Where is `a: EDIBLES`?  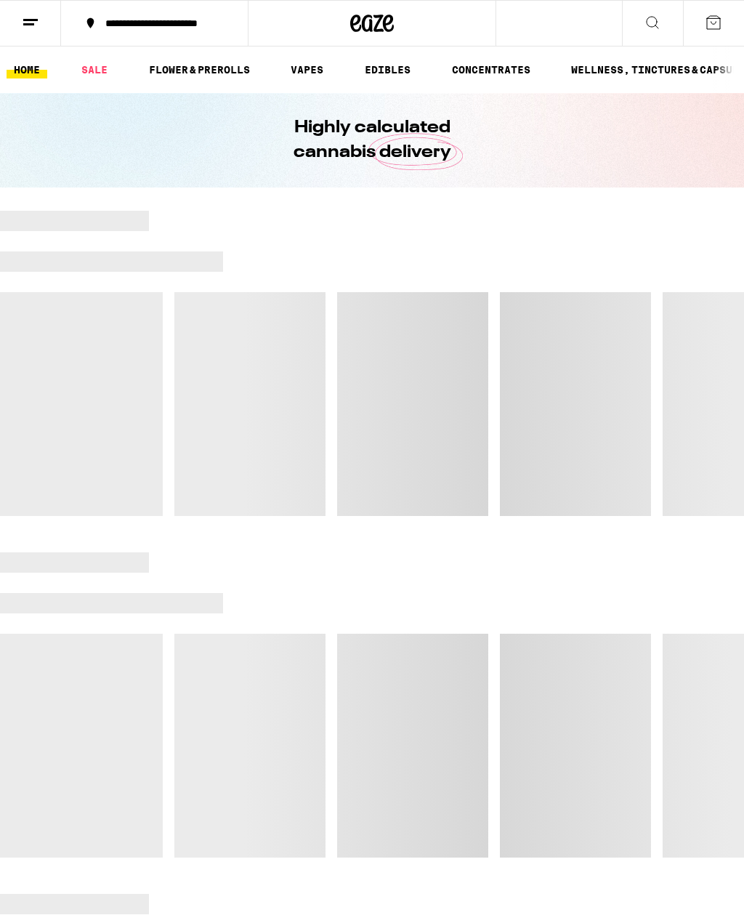
a: EDIBLES is located at coordinates (387, 70).